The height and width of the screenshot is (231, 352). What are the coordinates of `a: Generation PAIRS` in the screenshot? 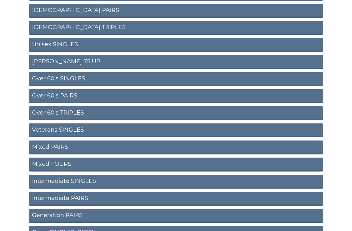 It's located at (176, 216).